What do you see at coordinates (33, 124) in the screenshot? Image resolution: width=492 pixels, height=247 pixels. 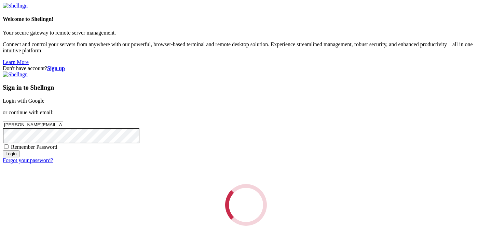 I see `input: Email address` at bounding box center [33, 124].